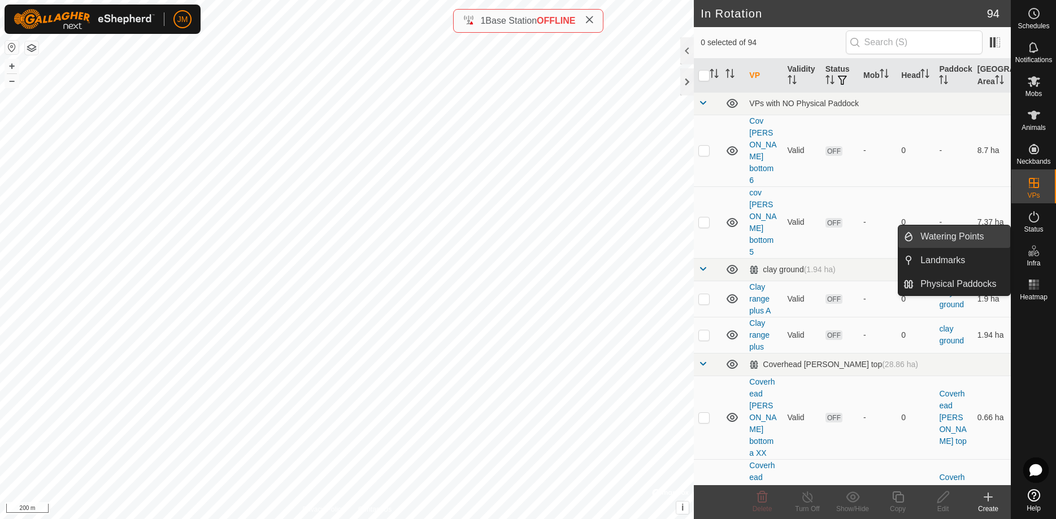 The width and height of the screenshot is (1056, 519). I want to click on button: Map Layers, so click(32, 48).